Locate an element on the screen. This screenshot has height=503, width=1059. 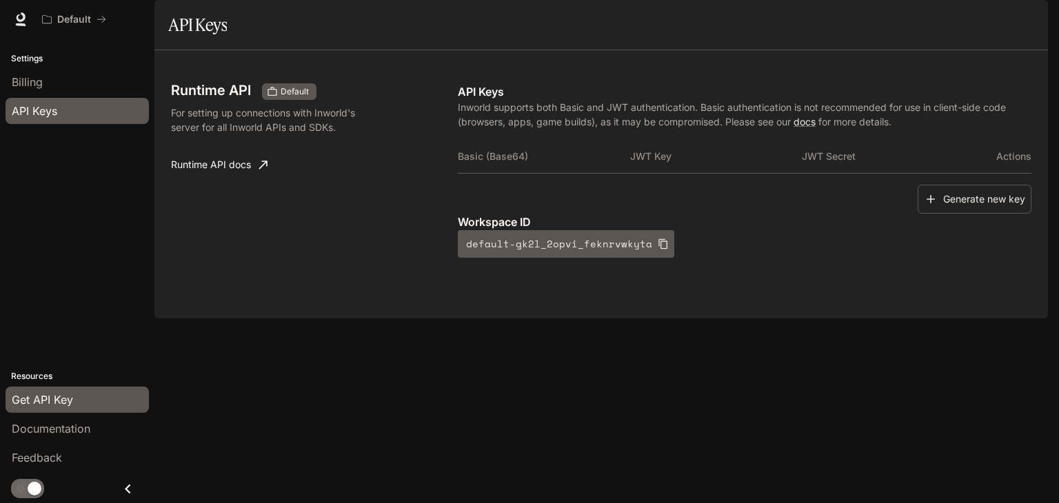
button: All workspaces is located at coordinates (74, 19).